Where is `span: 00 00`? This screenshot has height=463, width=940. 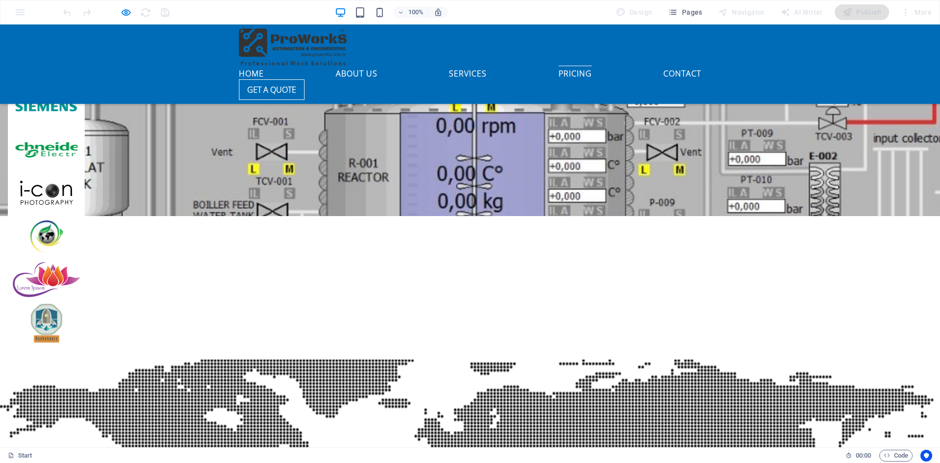 span: 00 00 is located at coordinates (863, 455).